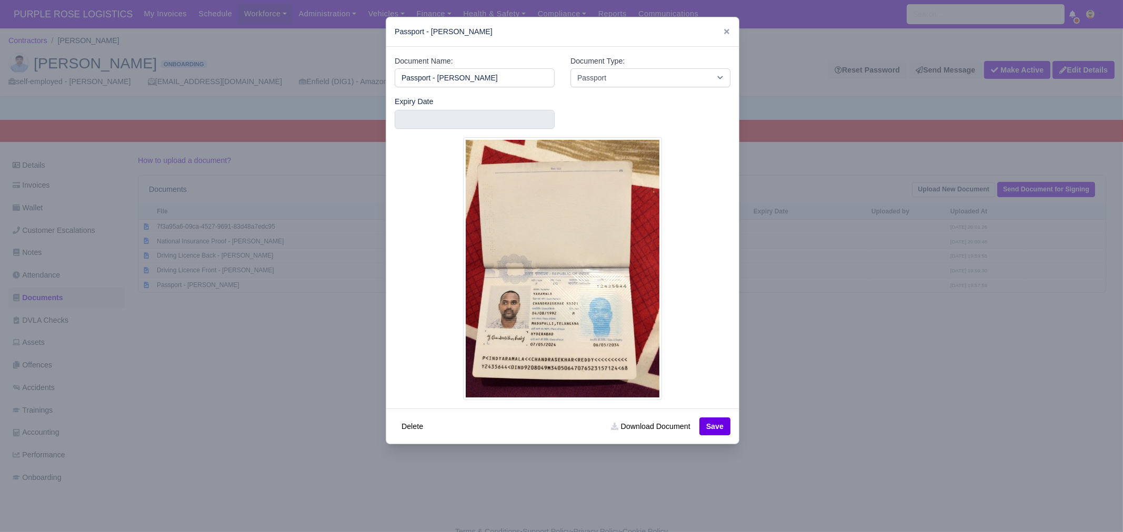 The width and height of the screenshot is (1123, 532). What do you see at coordinates (597, 61) in the screenshot?
I see `label: Document Type:` at bounding box center [597, 61].